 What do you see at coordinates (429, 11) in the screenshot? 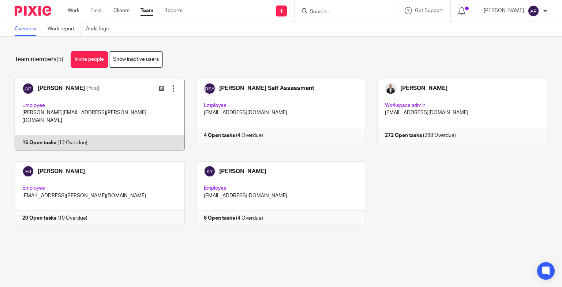
I see `span: Get Support` at bounding box center [429, 11].